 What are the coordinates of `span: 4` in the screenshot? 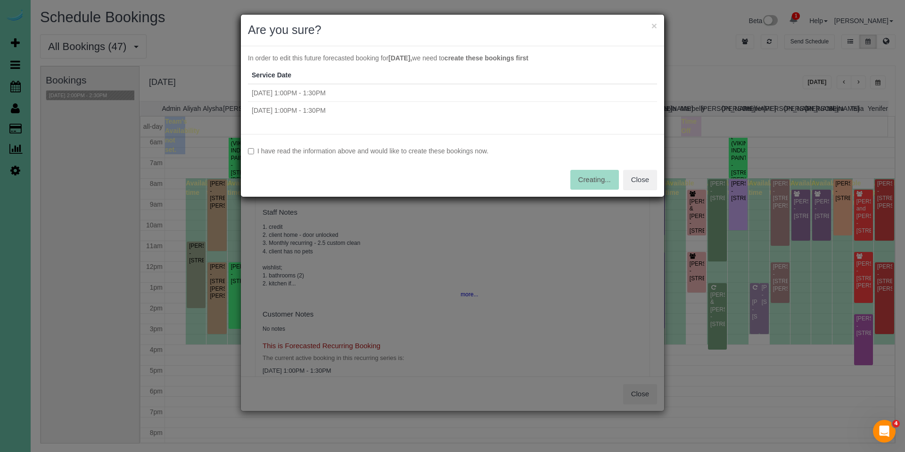 It's located at (896, 423).